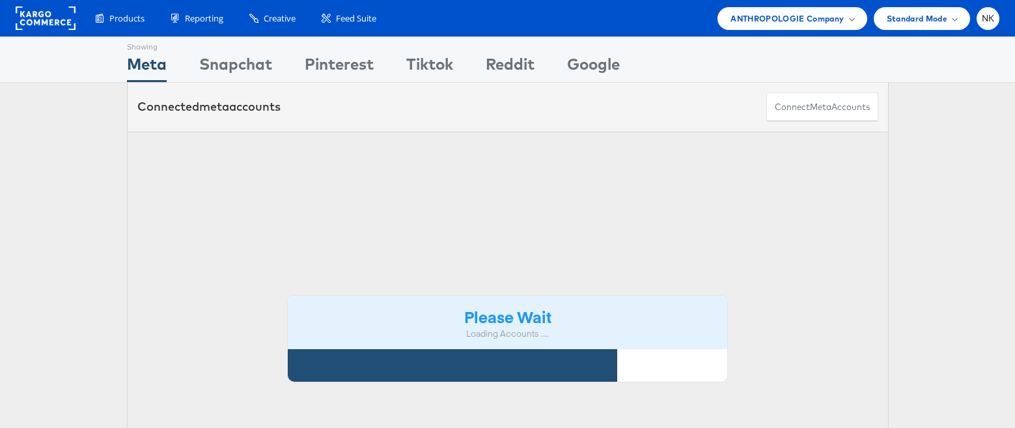 Image resolution: width=1015 pixels, height=428 pixels. What do you see at coordinates (510, 67) in the screenshot?
I see `div: Reddit` at bounding box center [510, 67].